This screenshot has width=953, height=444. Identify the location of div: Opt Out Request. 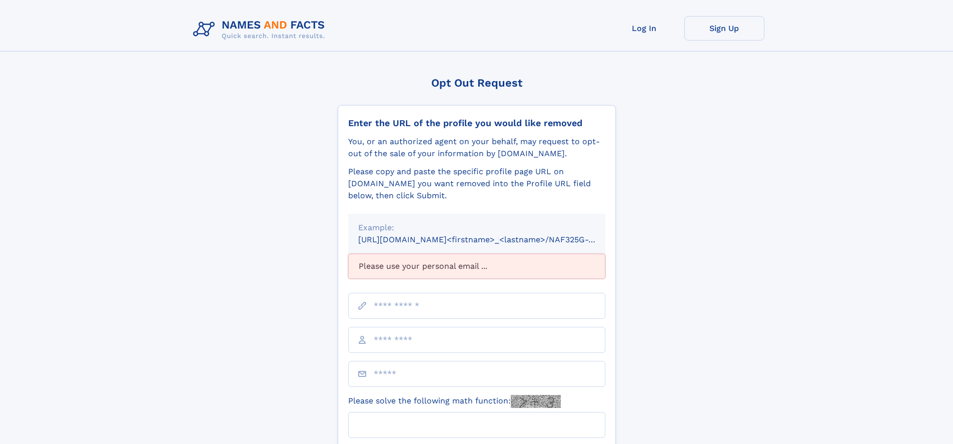
(477, 83).